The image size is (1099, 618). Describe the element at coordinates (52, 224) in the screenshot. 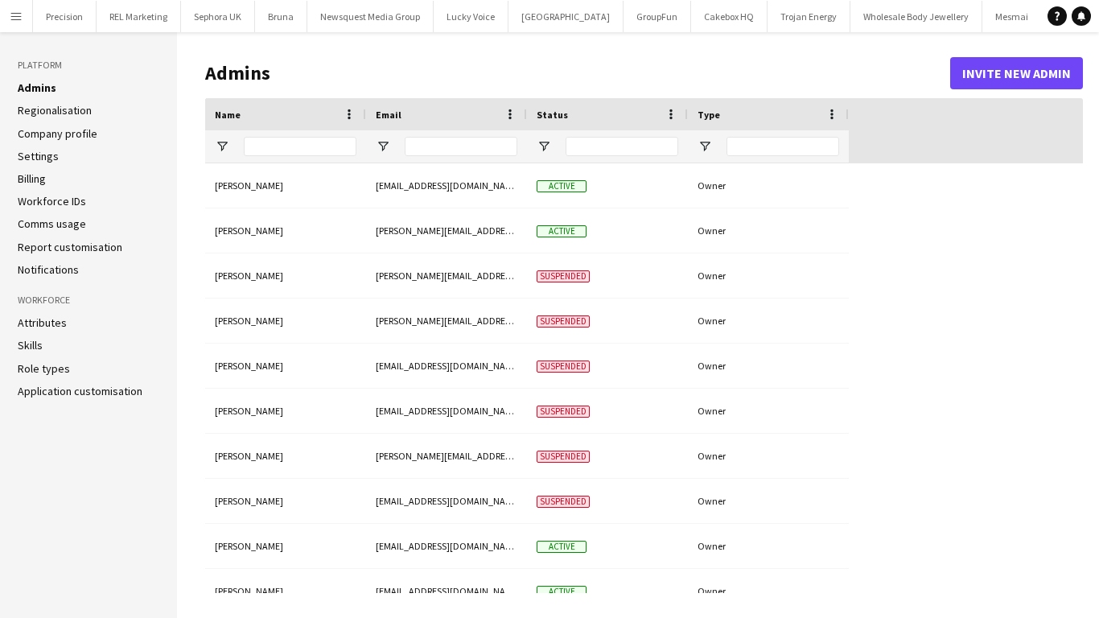

I see `a: Comms usage` at that location.